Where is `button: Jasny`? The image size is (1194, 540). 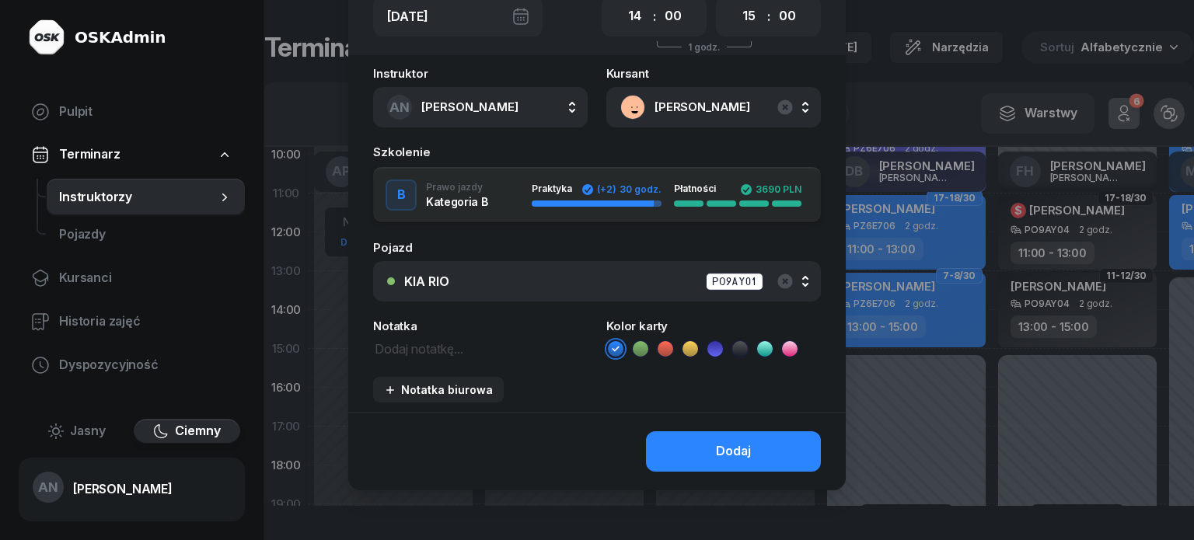
button: Jasny is located at coordinates (77, 432).